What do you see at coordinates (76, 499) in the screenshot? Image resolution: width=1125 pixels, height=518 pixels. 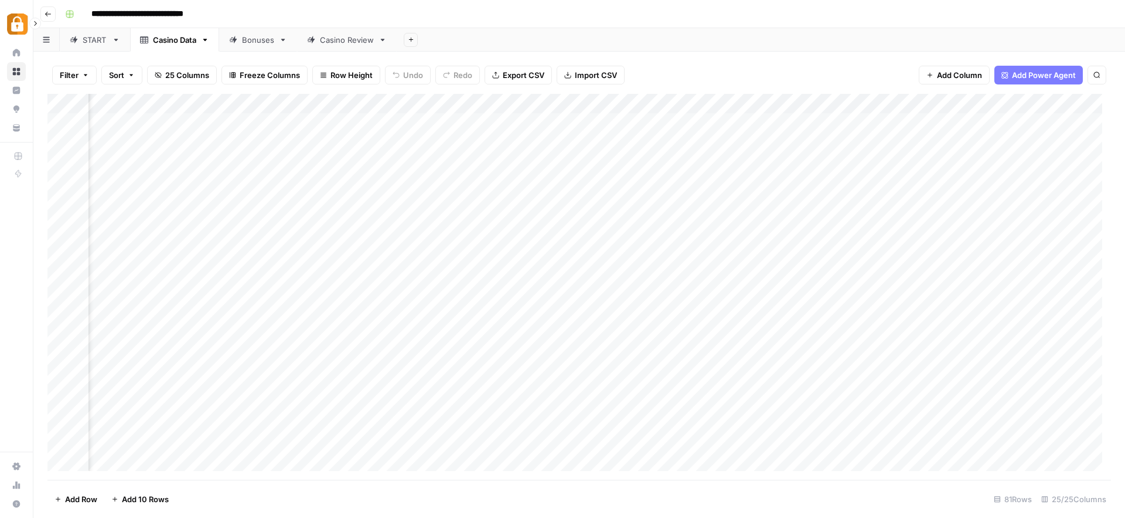 I see `button: Add Row` at bounding box center [76, 499].